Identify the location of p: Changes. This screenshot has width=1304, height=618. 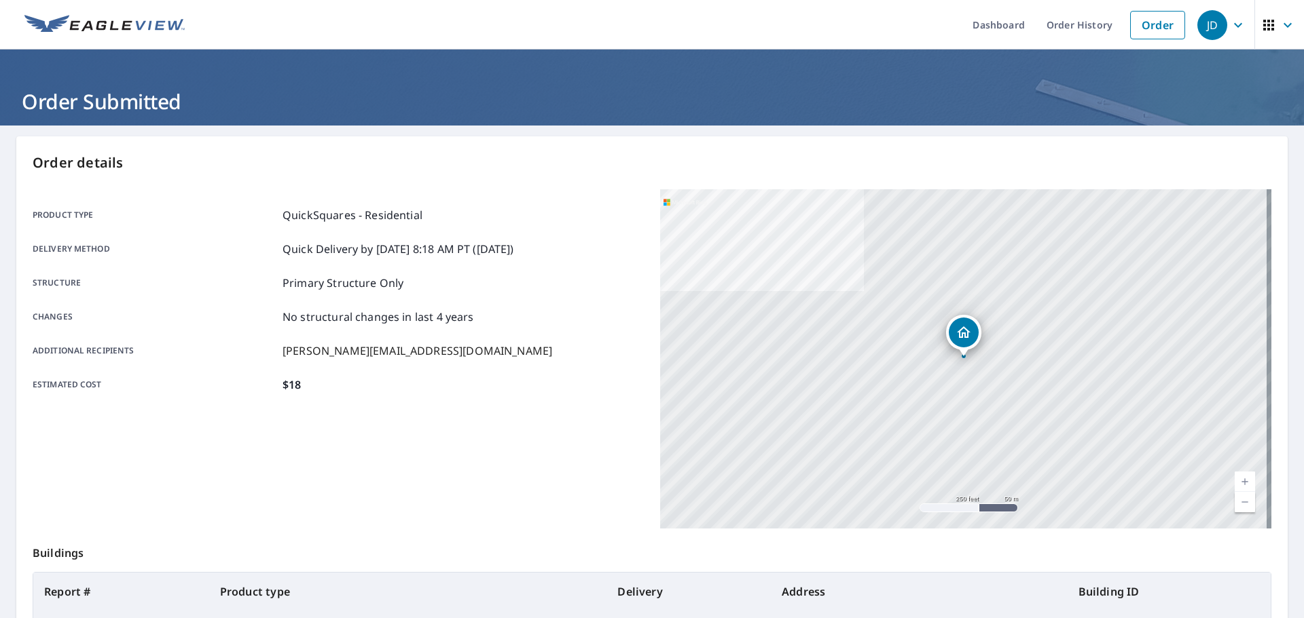
(155, 317).